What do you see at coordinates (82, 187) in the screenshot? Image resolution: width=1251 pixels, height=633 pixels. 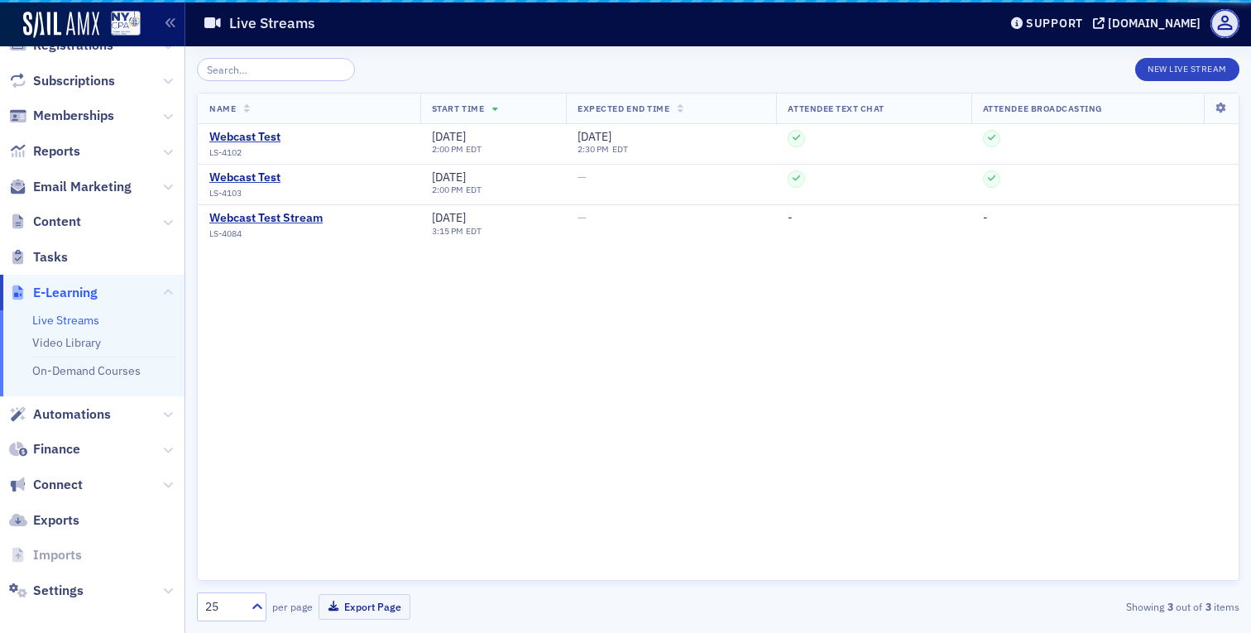 I see `span: Email Marketing` at bounding box center [82, 187].